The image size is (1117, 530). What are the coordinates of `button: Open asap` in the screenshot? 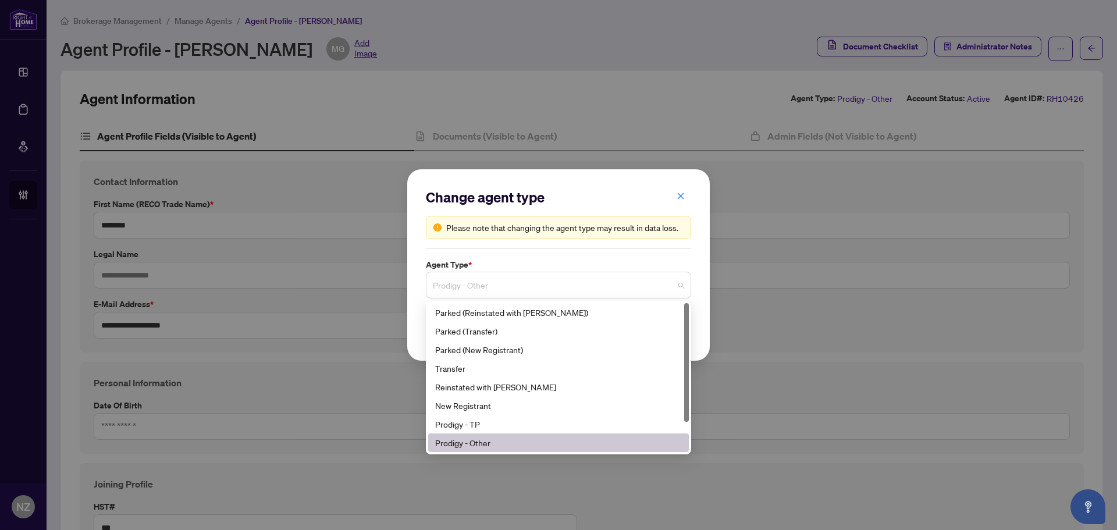 It's located at (1088, 507).